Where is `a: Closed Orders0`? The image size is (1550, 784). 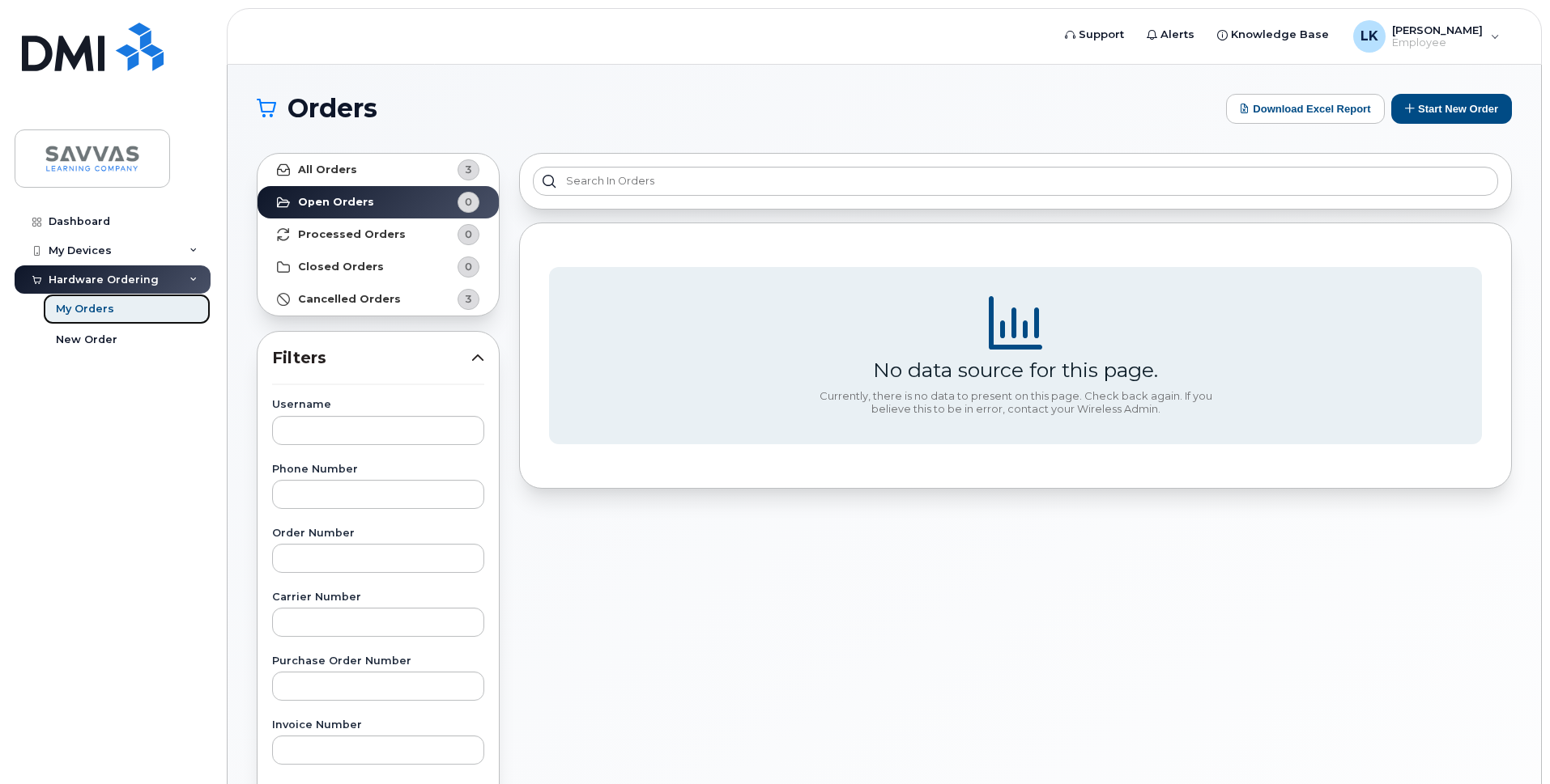 a: Closed Orders0 is located at coordinates (379, 267).